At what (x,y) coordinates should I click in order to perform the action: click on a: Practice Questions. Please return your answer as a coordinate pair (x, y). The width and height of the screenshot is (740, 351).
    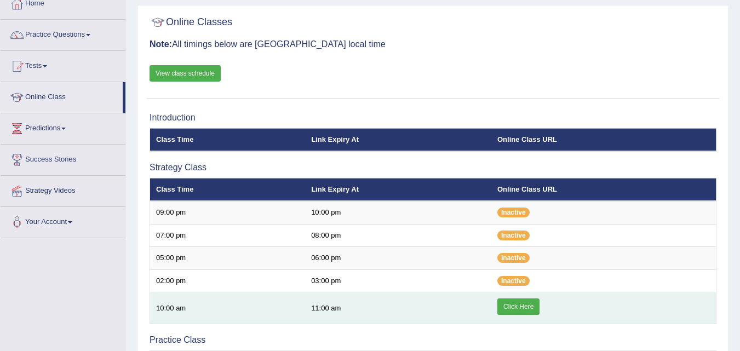
    Looking at the image, I should click on (63, 33).